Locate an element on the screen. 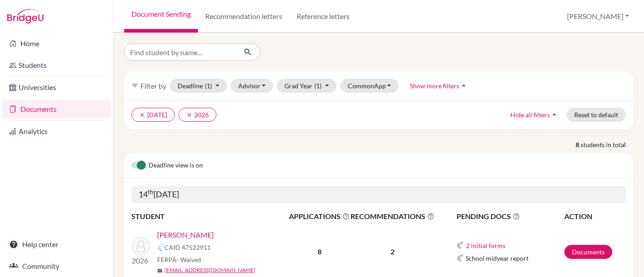 The height and width of the screenshot is (277, 644). img: Byrkjeland, Mikael is located at coordinates (141, 246).